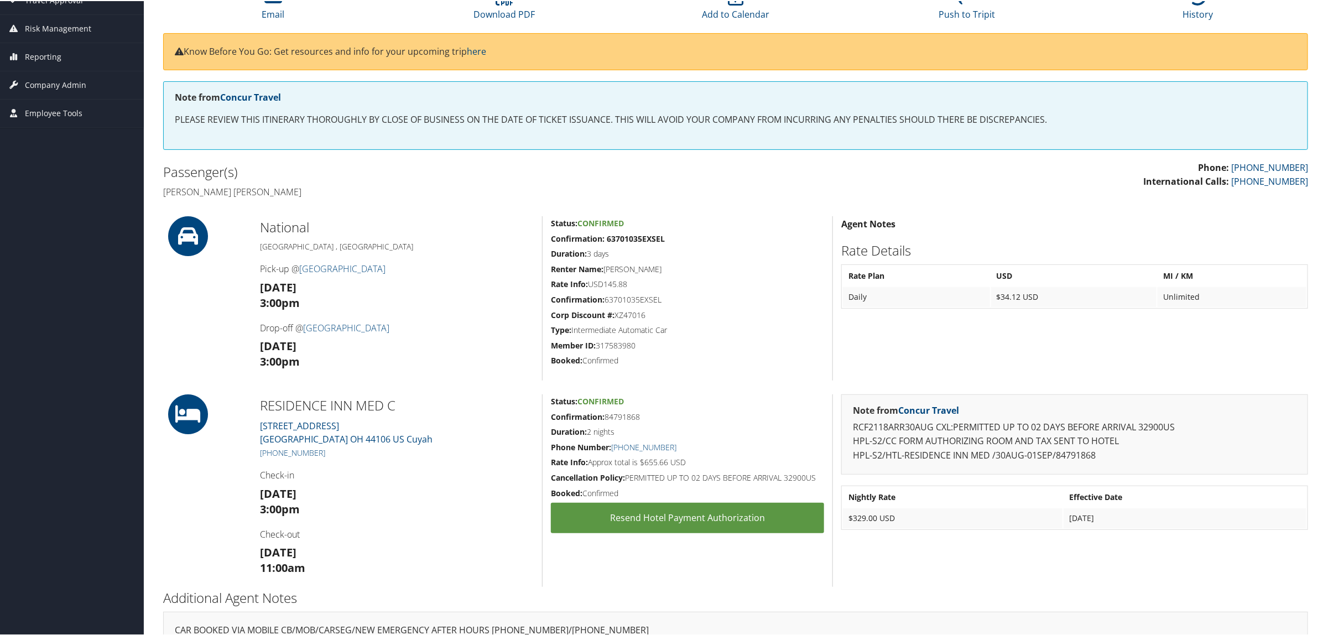 The image size is (1323, 635). What do you see at coordinates (573, 344) in the screenshot?
I see `strong: Member ID:` at bounding box center [573, 344].